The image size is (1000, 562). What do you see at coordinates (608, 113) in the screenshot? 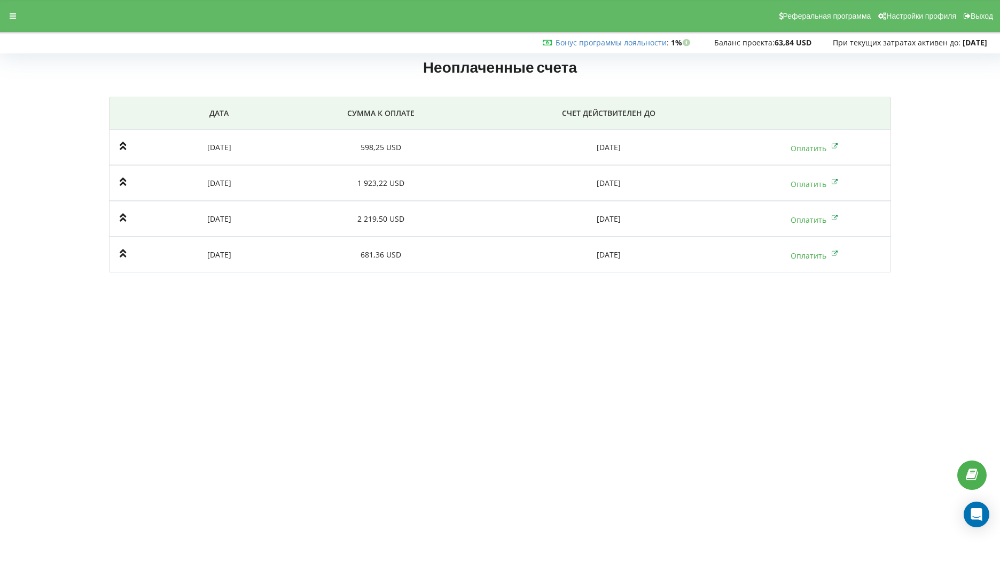
I see `th: СЧЕТ ДЕЙСТВИТЕЛЕН ДО` at bounding box center [608, 113].